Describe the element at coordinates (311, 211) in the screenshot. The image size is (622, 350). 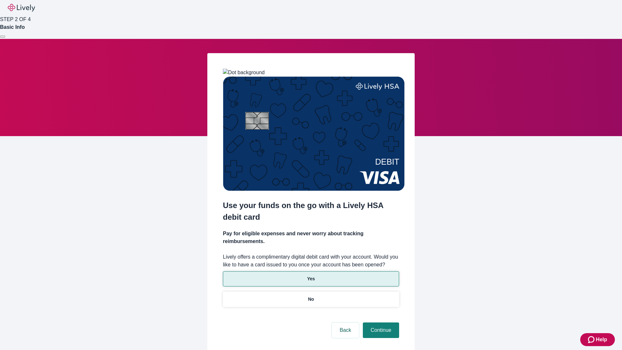
I see `h2: Use your funds on the go with a Lively HSA debit card` at that location.